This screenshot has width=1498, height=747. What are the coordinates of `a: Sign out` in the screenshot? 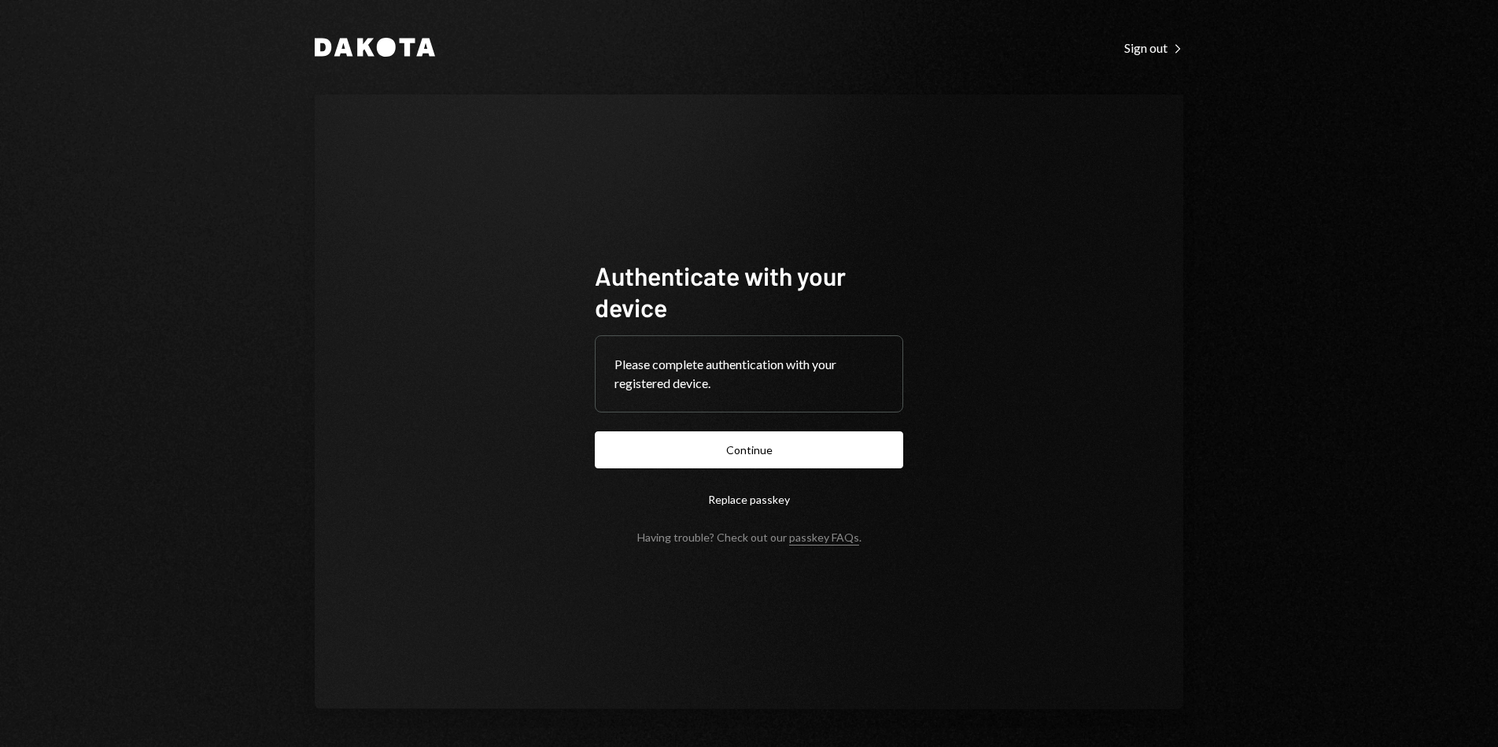 It's located at (1154, 47).